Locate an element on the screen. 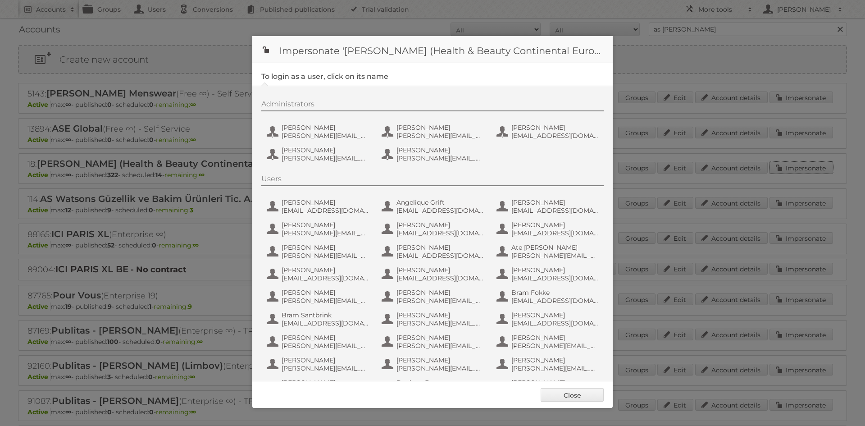 This screenshot has width=865, height=426. span: Danique Bats is located at coordinates (440, 383).